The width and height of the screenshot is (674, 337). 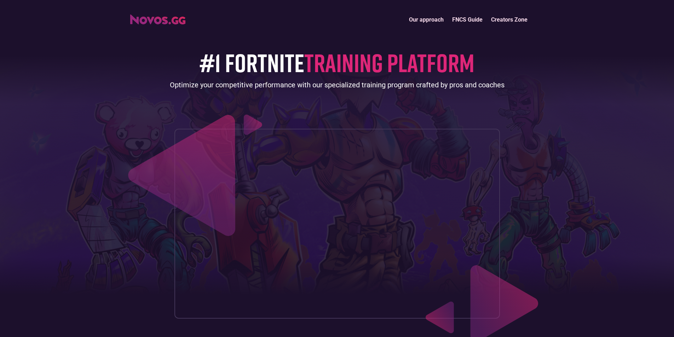 I want to click on h1: #1 FORTNITE, so click(x=337, y=62).